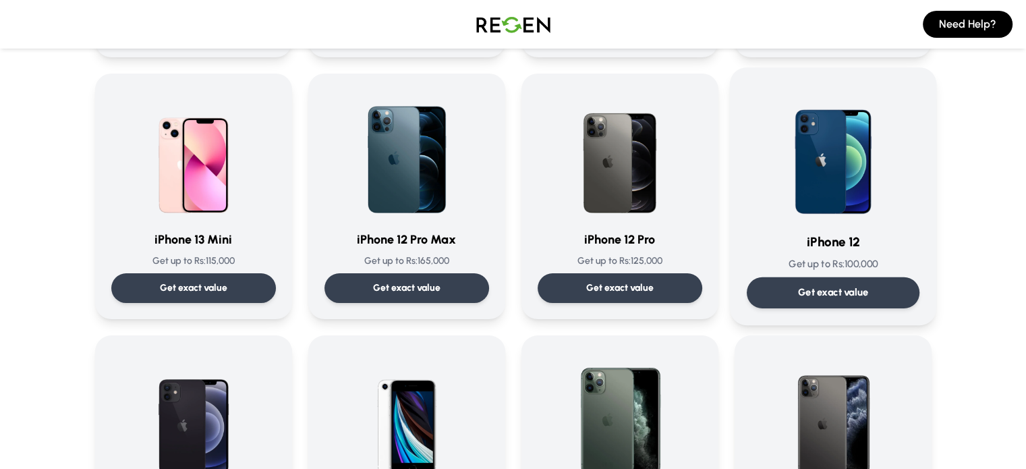 This screenshot has height=469, width=1026. What do you see at coordinates (407, 154) in the screenshot?
I see `img: iPhone 12 Pro Max` at bounding box center [407, 154].